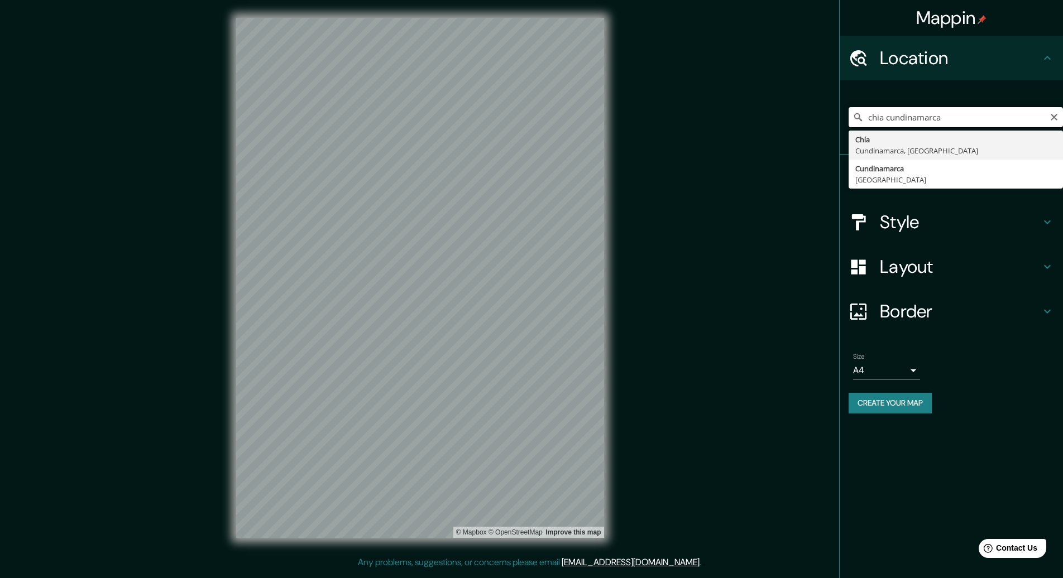 Image resolution: width=1063 pixels, height=578 pixels. I want to click on div: Style, so click(951, 222).